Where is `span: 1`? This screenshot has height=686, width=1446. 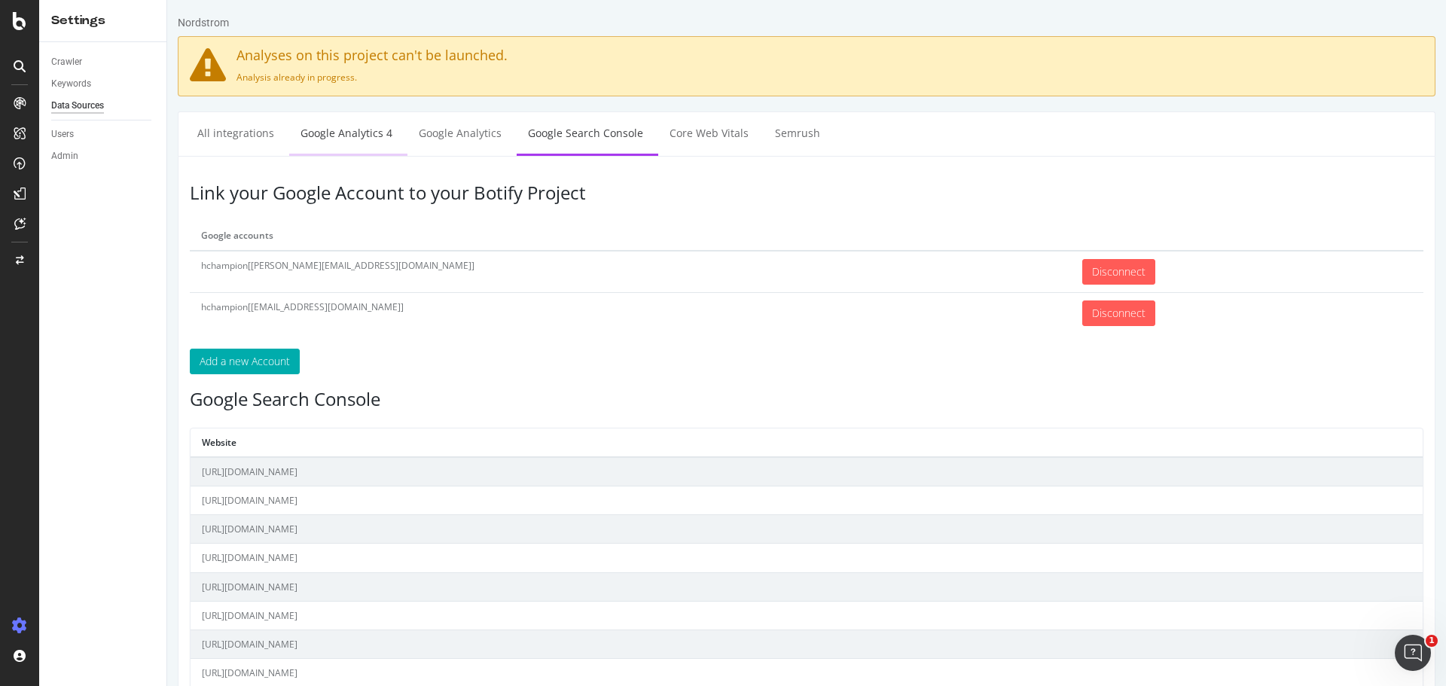 span: 1 is located at coordinates (1432, 641).